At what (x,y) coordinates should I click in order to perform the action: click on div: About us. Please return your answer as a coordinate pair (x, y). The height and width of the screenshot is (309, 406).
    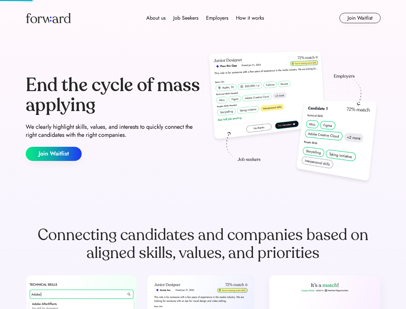
    Looking at the image, I should click on (156, 18).